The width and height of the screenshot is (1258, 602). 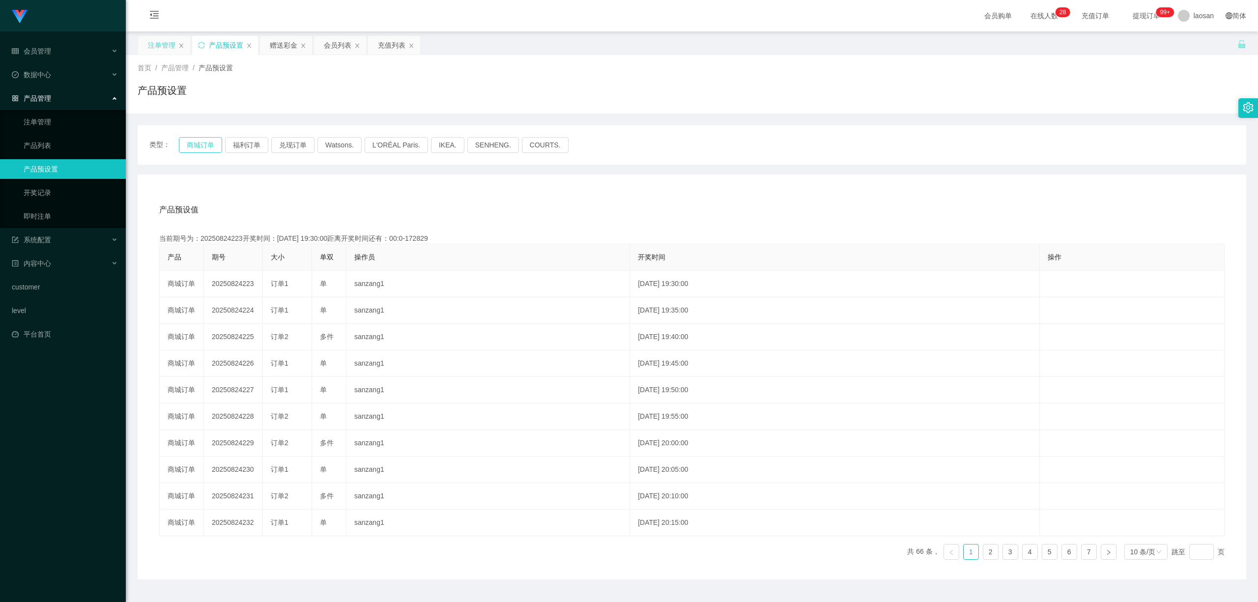 I want to click on div: 跳至 页, so click(x=1198, y=552).